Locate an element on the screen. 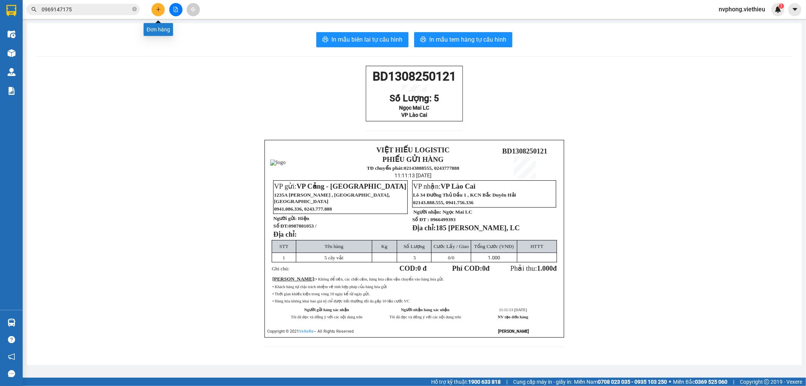  span: đ is located at coordinates (554, 268).